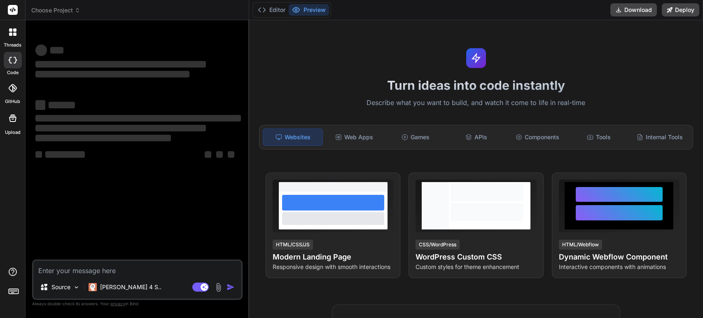  I want to click on p: Responsive design with smooth interactions, so click(333, 267).